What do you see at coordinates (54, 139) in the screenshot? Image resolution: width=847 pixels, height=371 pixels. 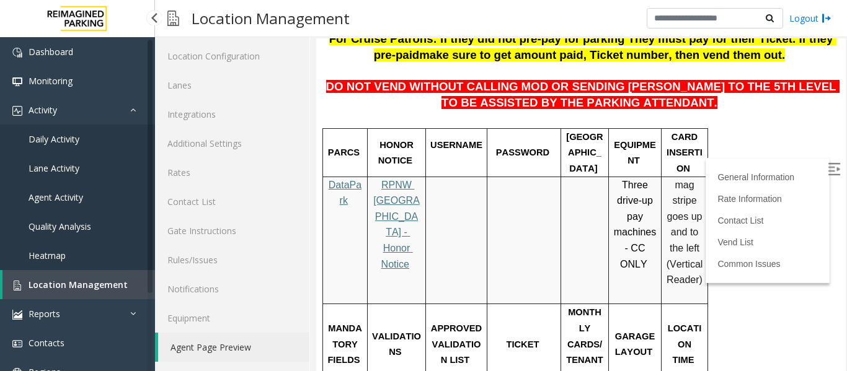 I see `span: Daily Activity` at bounding box center [54, 139].